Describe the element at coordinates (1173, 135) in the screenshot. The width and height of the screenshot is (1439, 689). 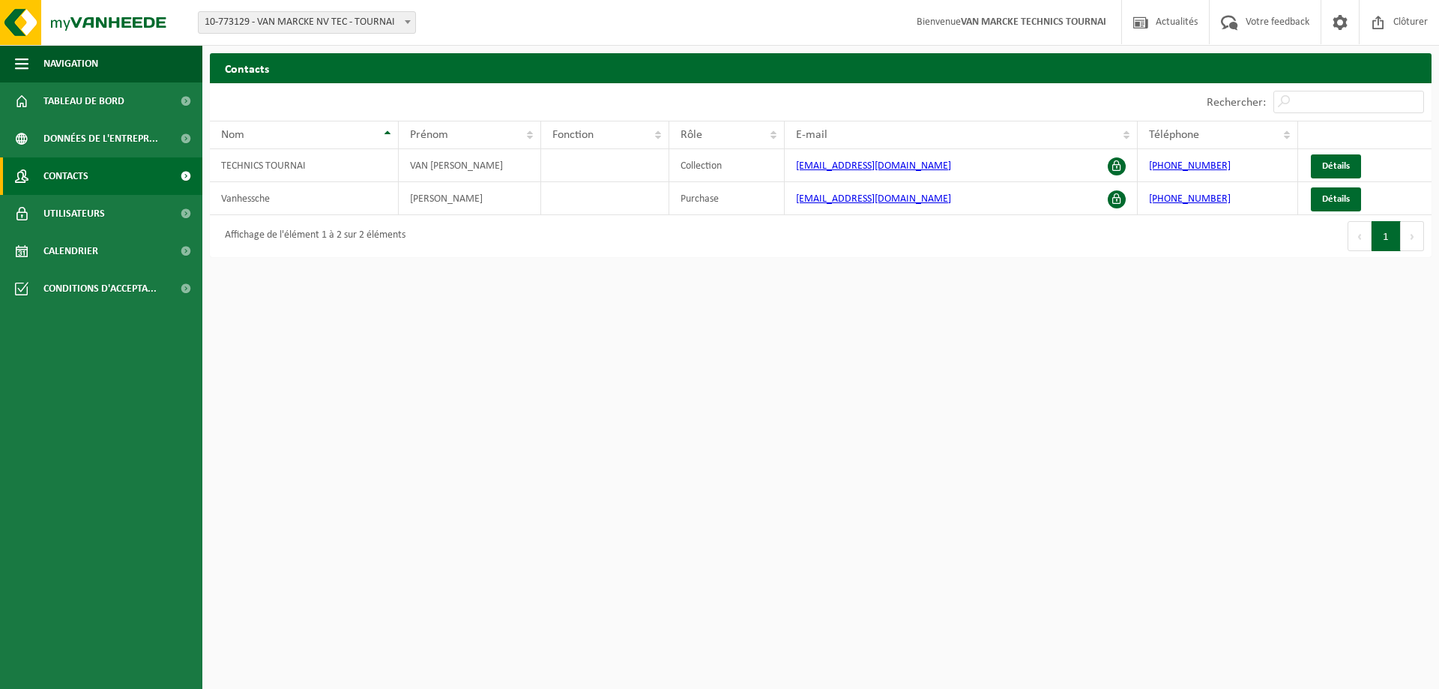
I see `span: Téléphone` at that location.